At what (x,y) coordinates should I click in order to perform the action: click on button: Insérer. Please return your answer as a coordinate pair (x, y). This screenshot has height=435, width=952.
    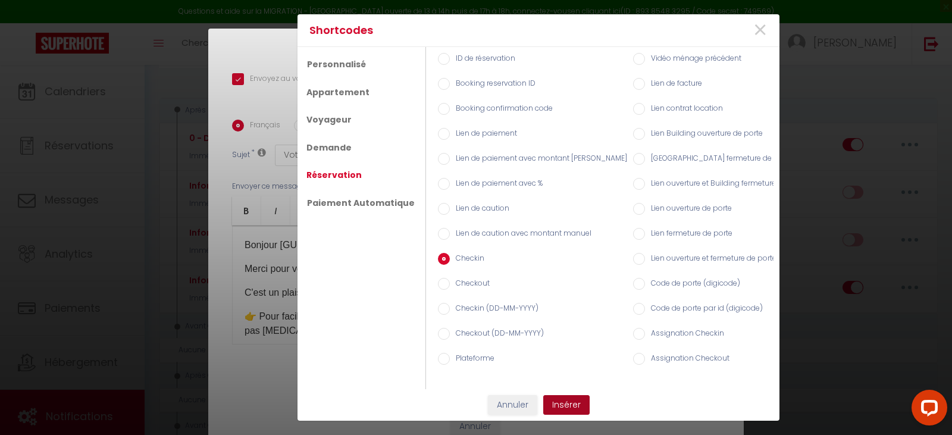
    Looking at the image, I should click on (566, 405).